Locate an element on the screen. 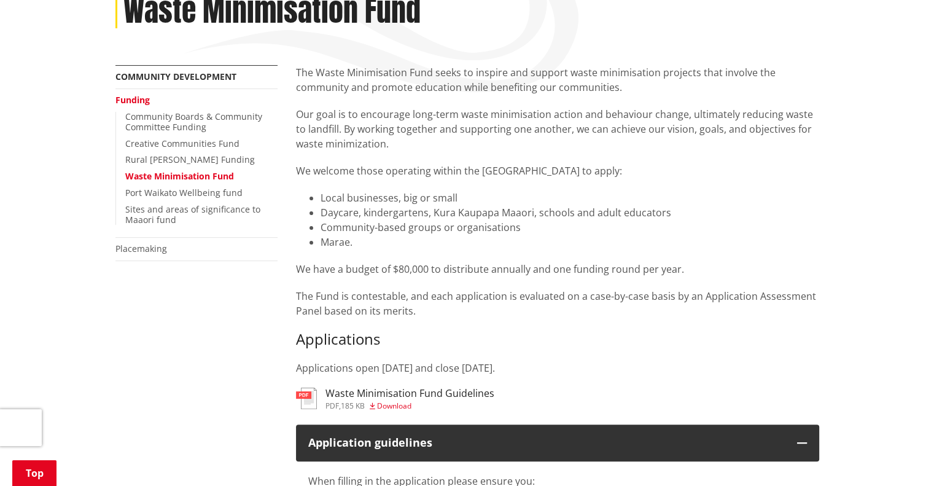 This screenshot has width=934, height=486. a: Placemaking is located at coordinates (141, 248).